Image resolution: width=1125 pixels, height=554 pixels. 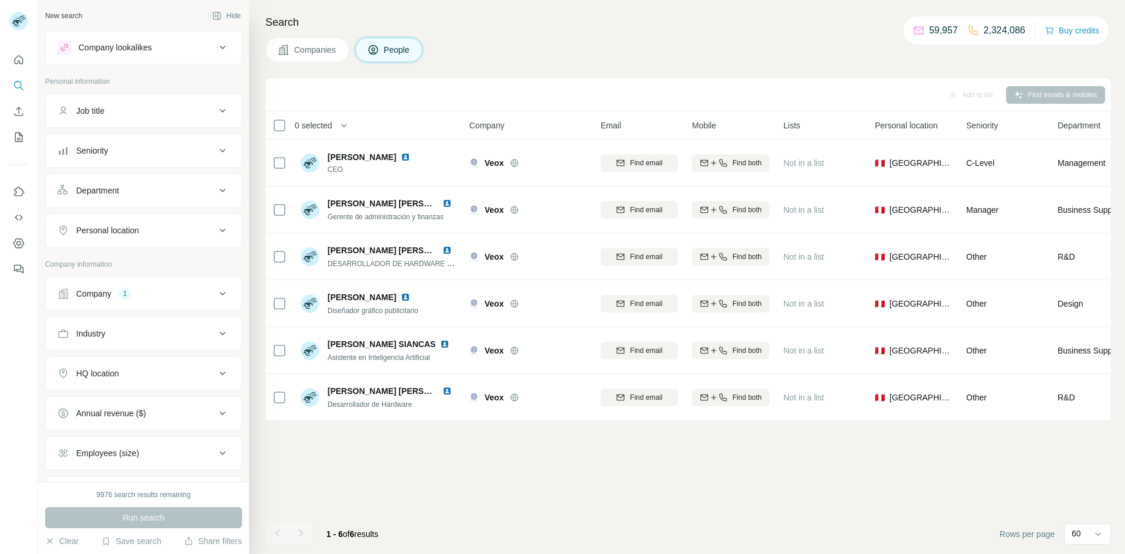 What do you see at coordinates (19, 192) in the screenshot?
I see `button: Use Surfe on LinkedIn` at bounding box center [19, 192].